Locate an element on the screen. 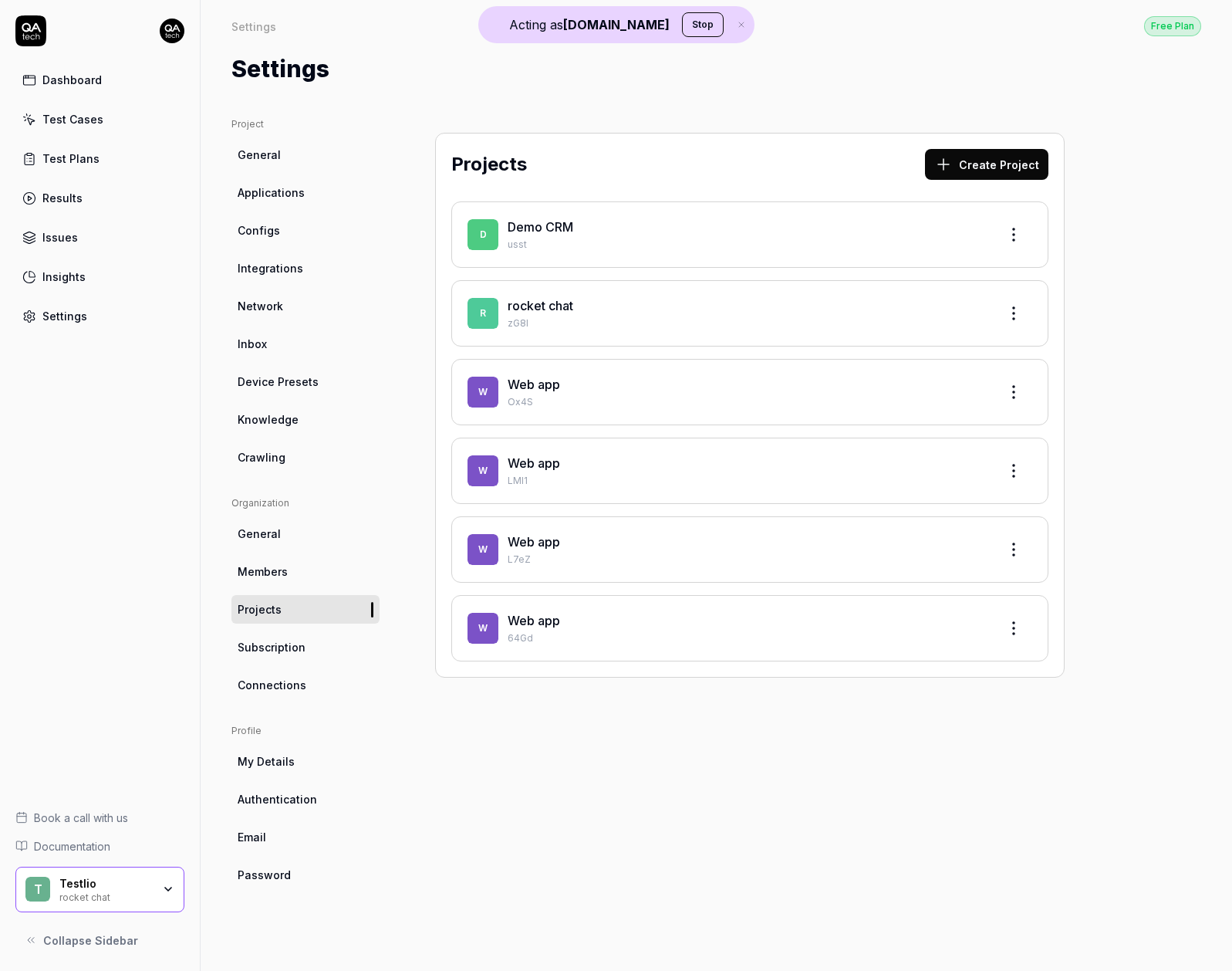  span: Knowledge is located at coordinates (268, 419).